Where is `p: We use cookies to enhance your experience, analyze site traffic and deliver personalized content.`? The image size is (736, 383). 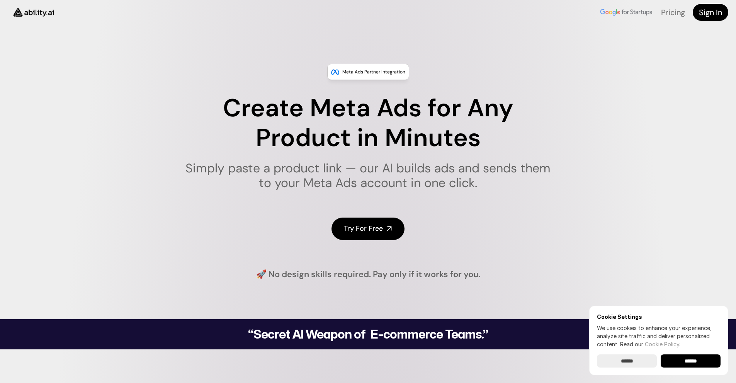 p: We use cookies to enhance your experience, analyze site traffic and deliver personalized content. is located at coordinates (659, 336).